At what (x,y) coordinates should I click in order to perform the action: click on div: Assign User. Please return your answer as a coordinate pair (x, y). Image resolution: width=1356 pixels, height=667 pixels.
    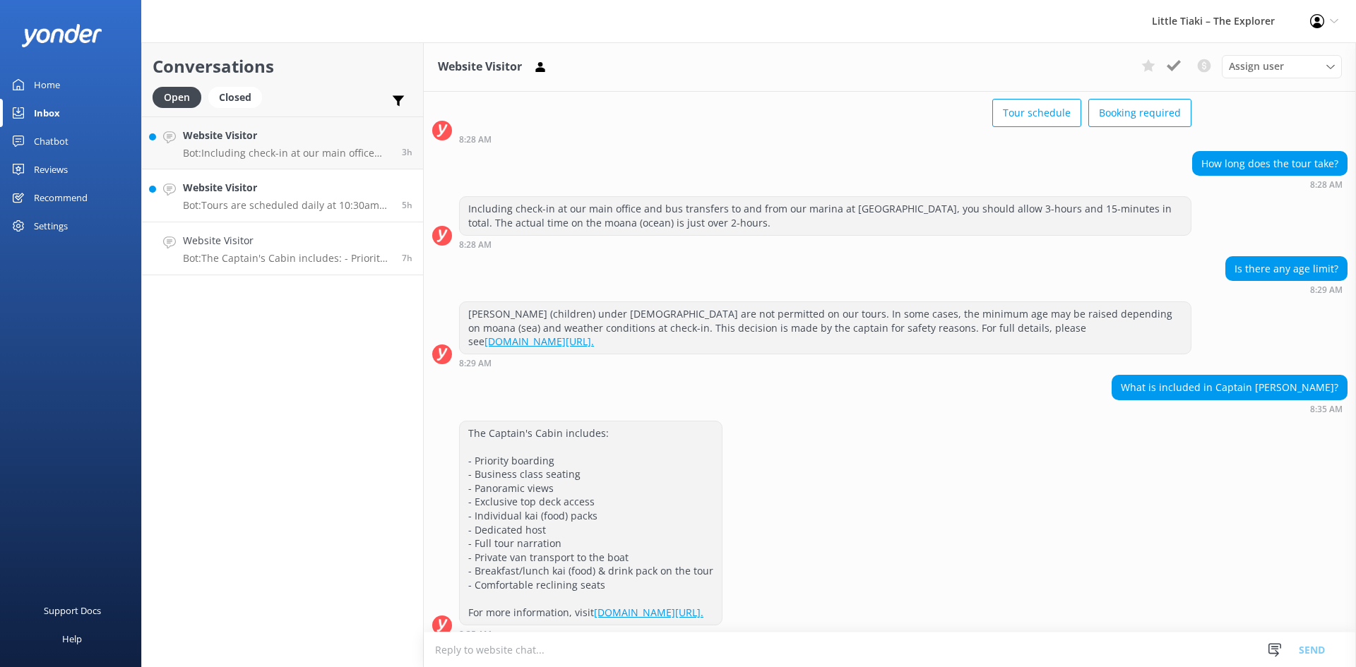
    Looking at the image, I should click on (1282, 66).